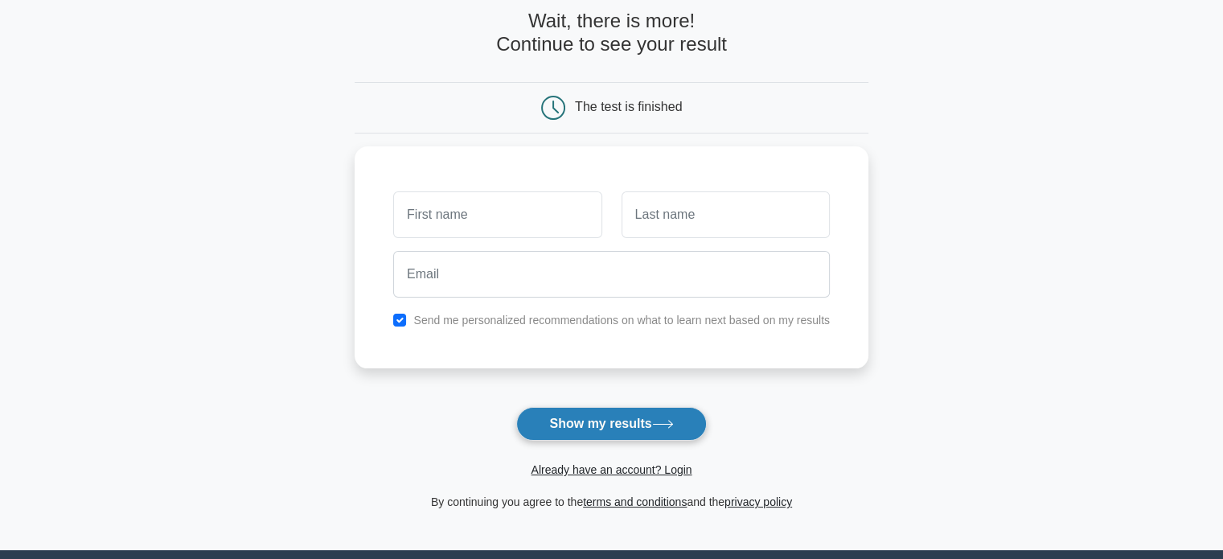 This screenshot has width=1223, height=559. Describe the element at coordinates (497, 215) in the screenshot. I see `input: First name` at that location.